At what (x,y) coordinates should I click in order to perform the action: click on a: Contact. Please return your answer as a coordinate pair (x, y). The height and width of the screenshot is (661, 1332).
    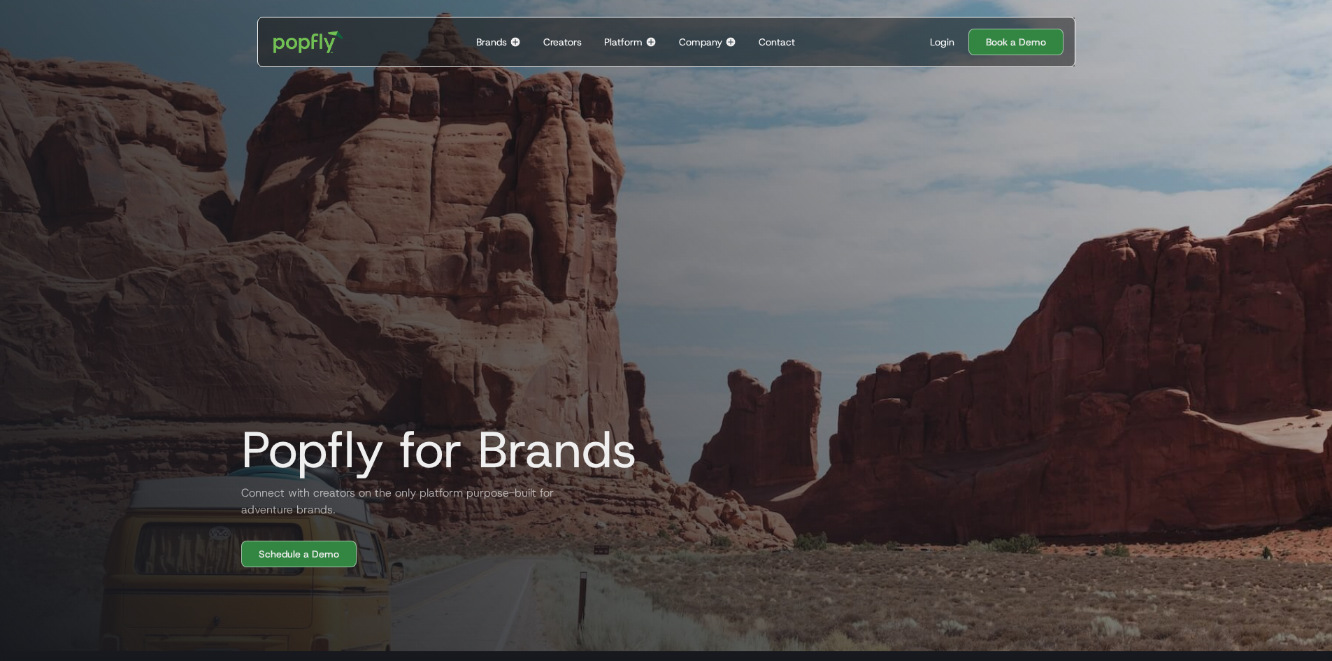
    Looking at the image, I should click on (777, 42).